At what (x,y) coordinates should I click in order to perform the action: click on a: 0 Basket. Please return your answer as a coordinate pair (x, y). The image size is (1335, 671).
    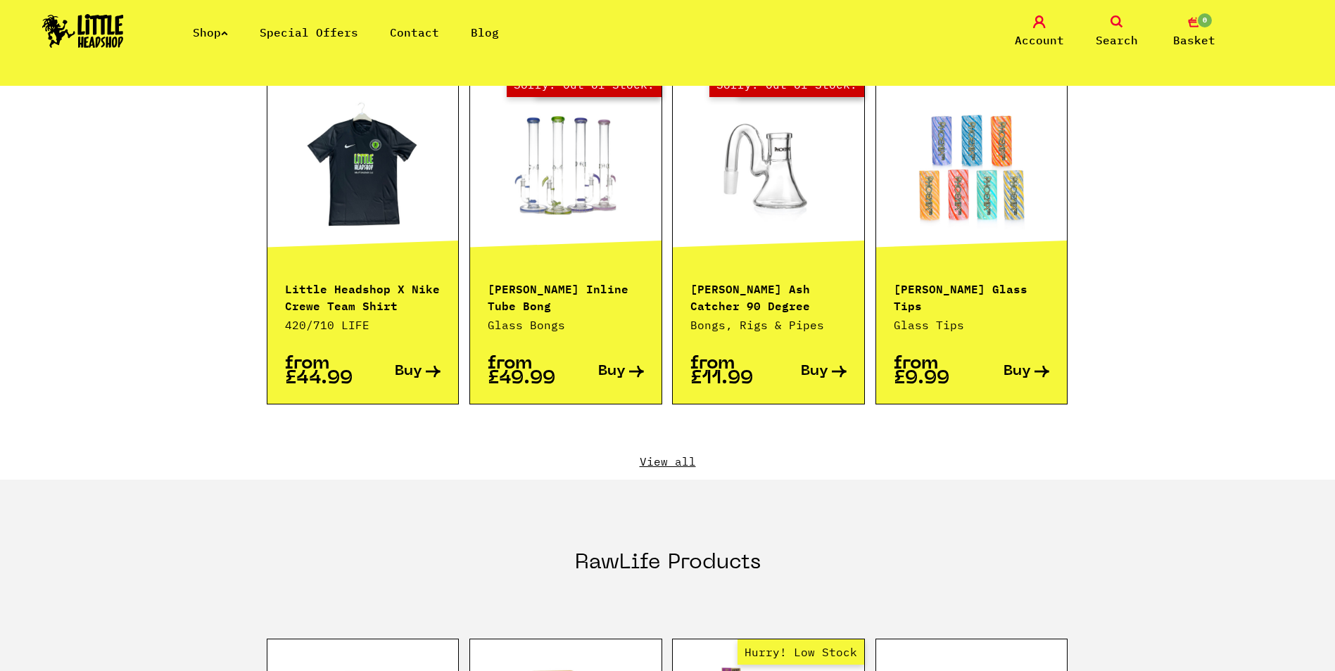
    Looking at the image, I should click on (1194, 32).